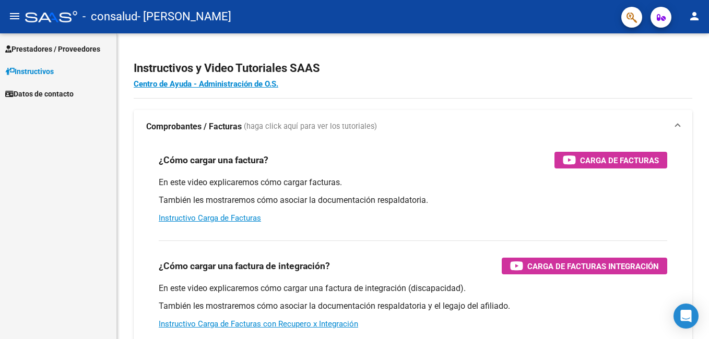 This screenshot has width=709, height=339. Describe the element at coordinates (210, 218) in the screenshot. I see `a: Instructivo Carga de Facturas` at that location.